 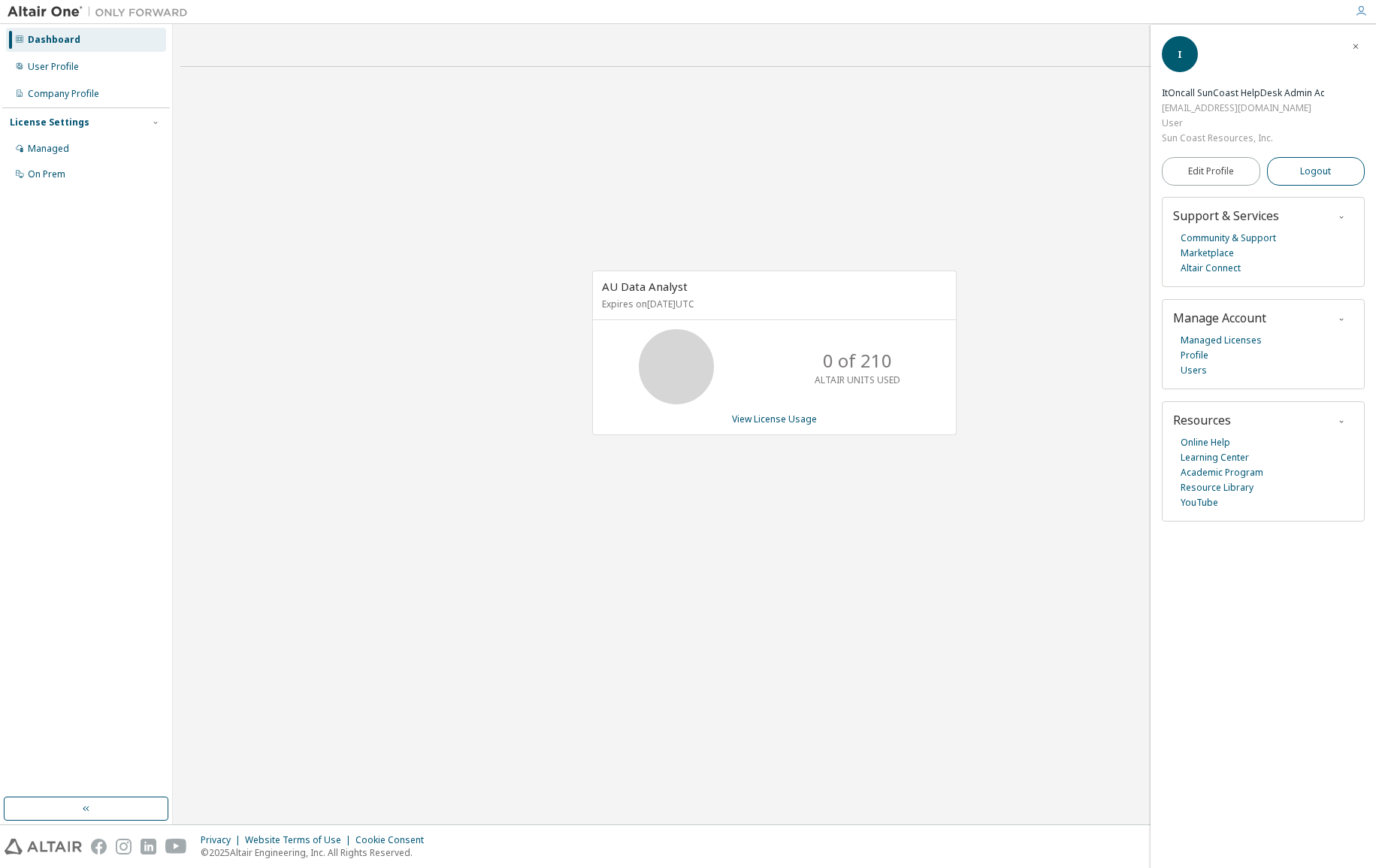 What do you see at coordinates (1243, 138) in the screenshot?
I see `div: Sun Coast Resources, Inc.` at bounding box center [1243, 138].